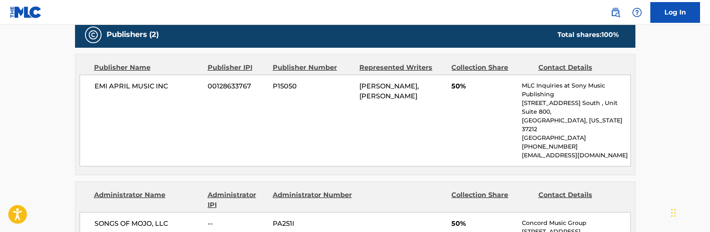  What do you see at coordinates (237, 86) in the screenshot?
I see `span: 00128633767` at bounding box center [237, 86].